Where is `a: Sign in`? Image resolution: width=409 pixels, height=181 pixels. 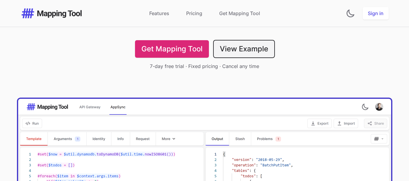 a: Sign in is located at coordinates (375, 13).